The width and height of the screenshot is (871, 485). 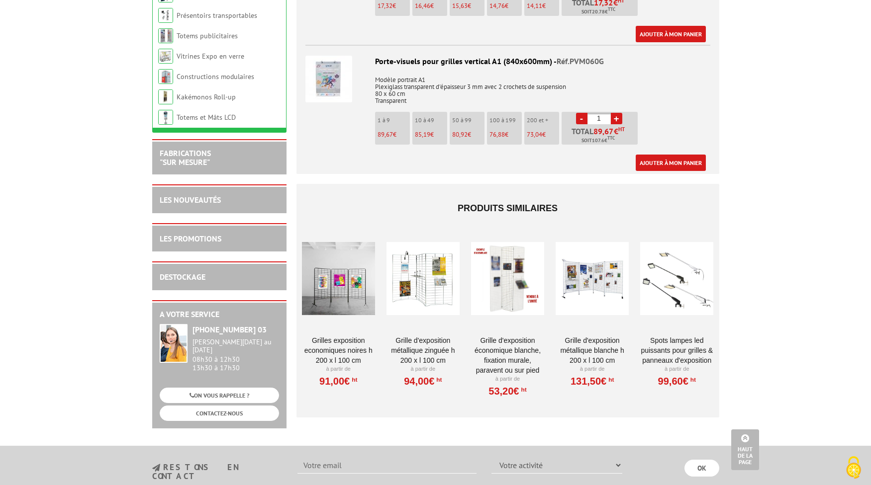 What do you see at coordinates (423, 381) in the screenshot?
I see `a: 94,00€HT` at bounding box center [423, 381].